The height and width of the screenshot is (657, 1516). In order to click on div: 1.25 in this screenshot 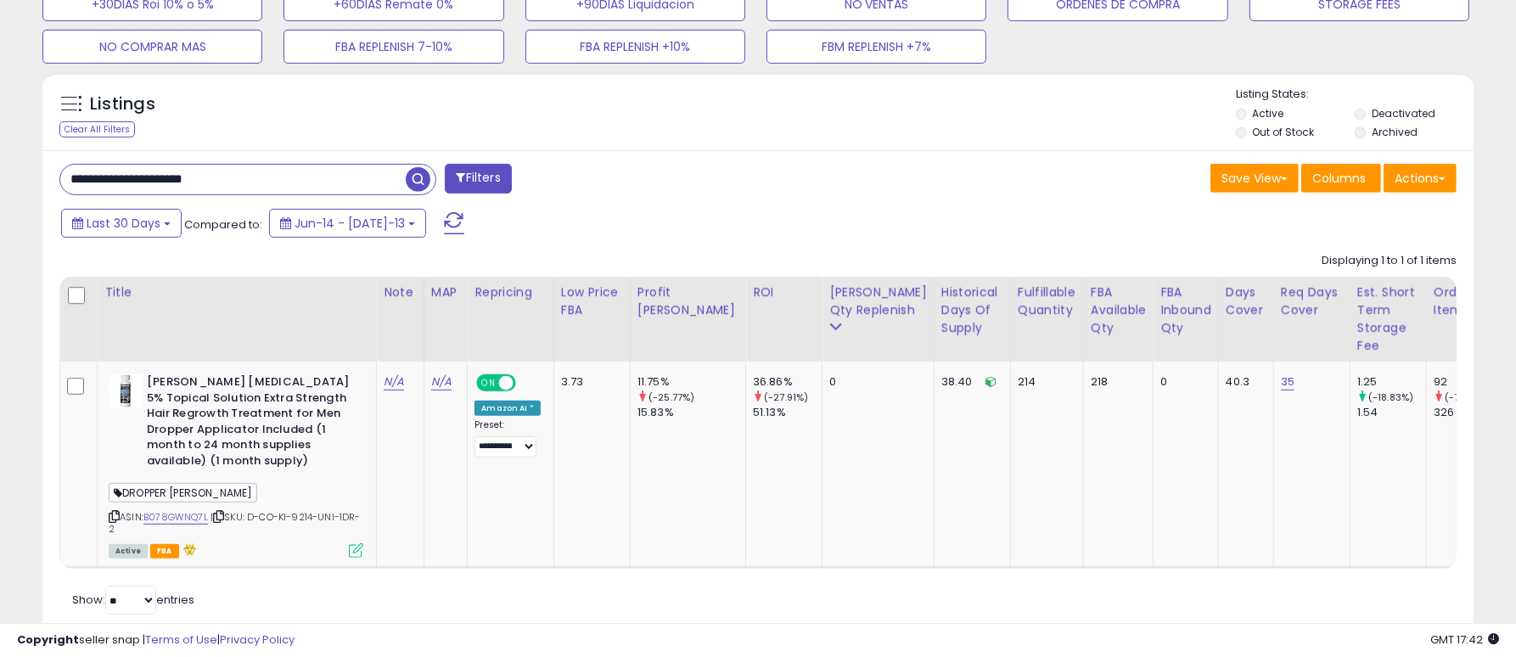, I will do `click(1391, 382)`.